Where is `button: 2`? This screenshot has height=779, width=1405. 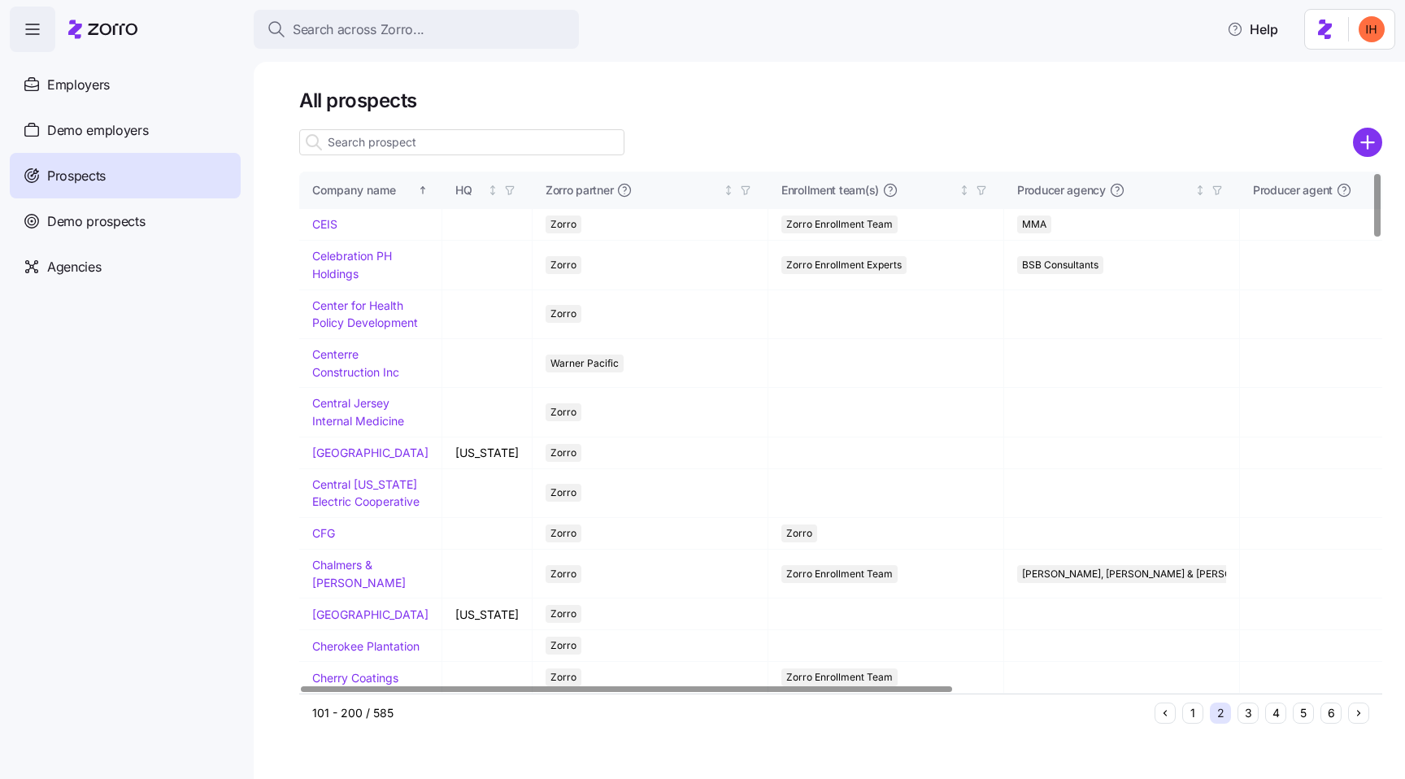 button: 2 is located at coordinates (1220, 713).